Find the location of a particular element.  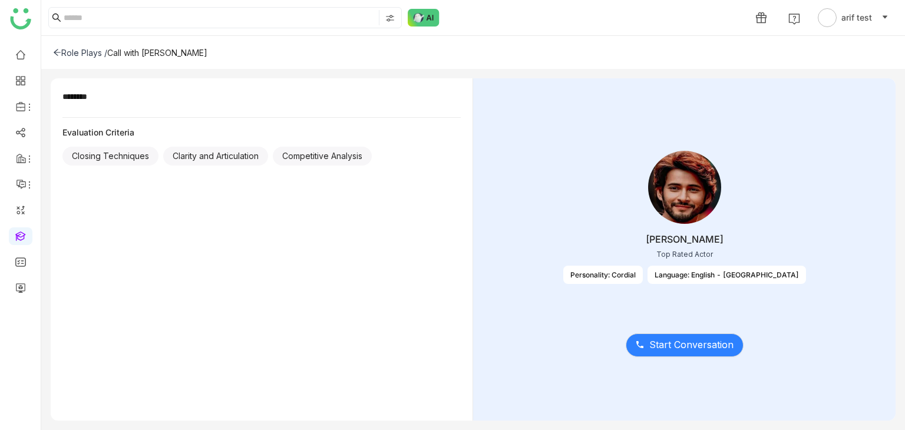

div: Clarity and Articulation is located at coordinates (216, 156).